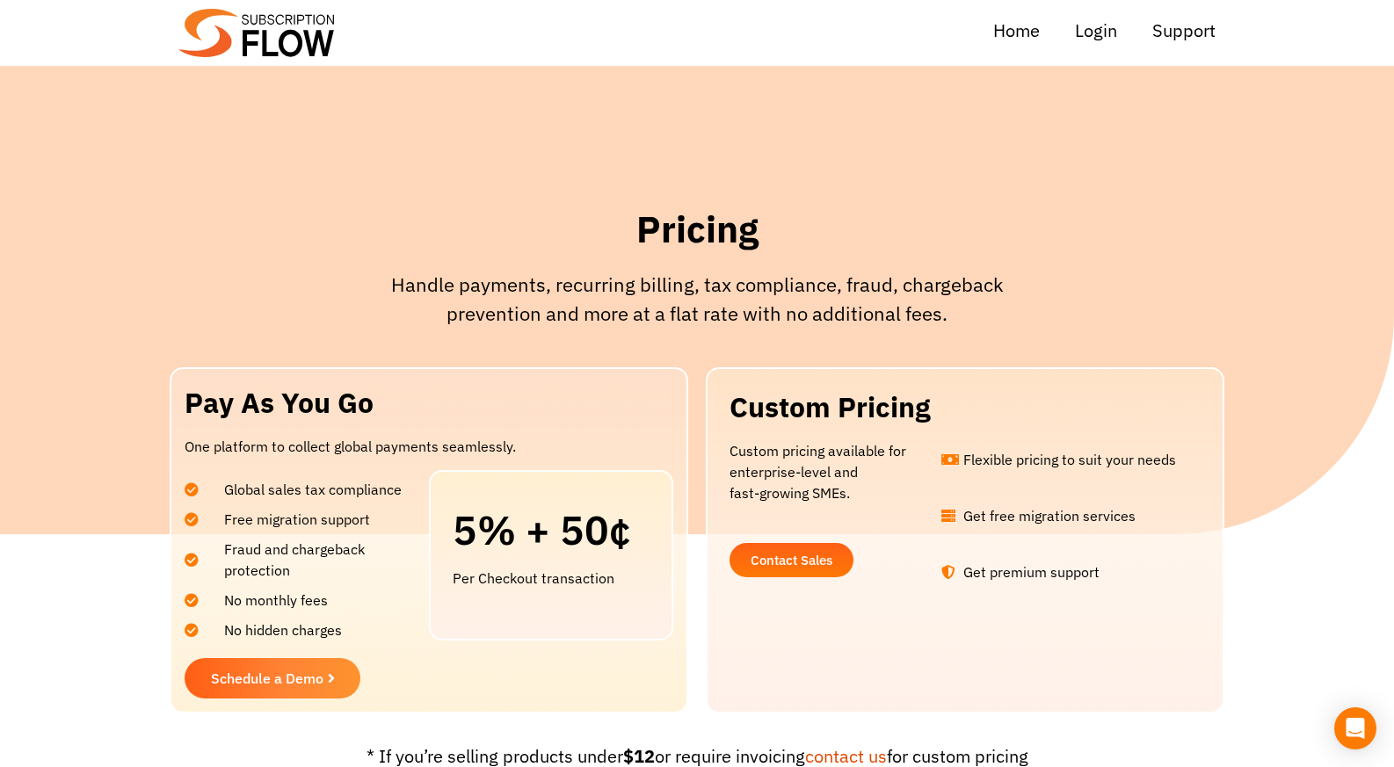  What do you see at coordinates (1016, 31) in the screenshot?
I see `span: Home` at bounding box center [1016, 31].